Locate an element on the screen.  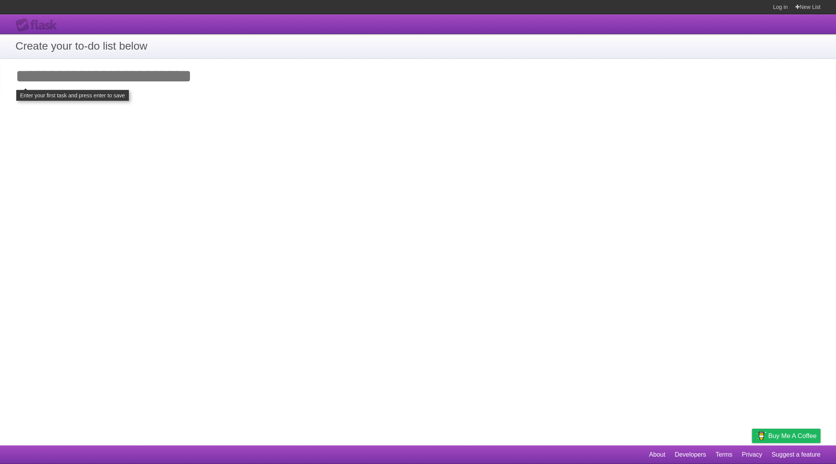
a: Privacy is located at coordinates (752, 454).